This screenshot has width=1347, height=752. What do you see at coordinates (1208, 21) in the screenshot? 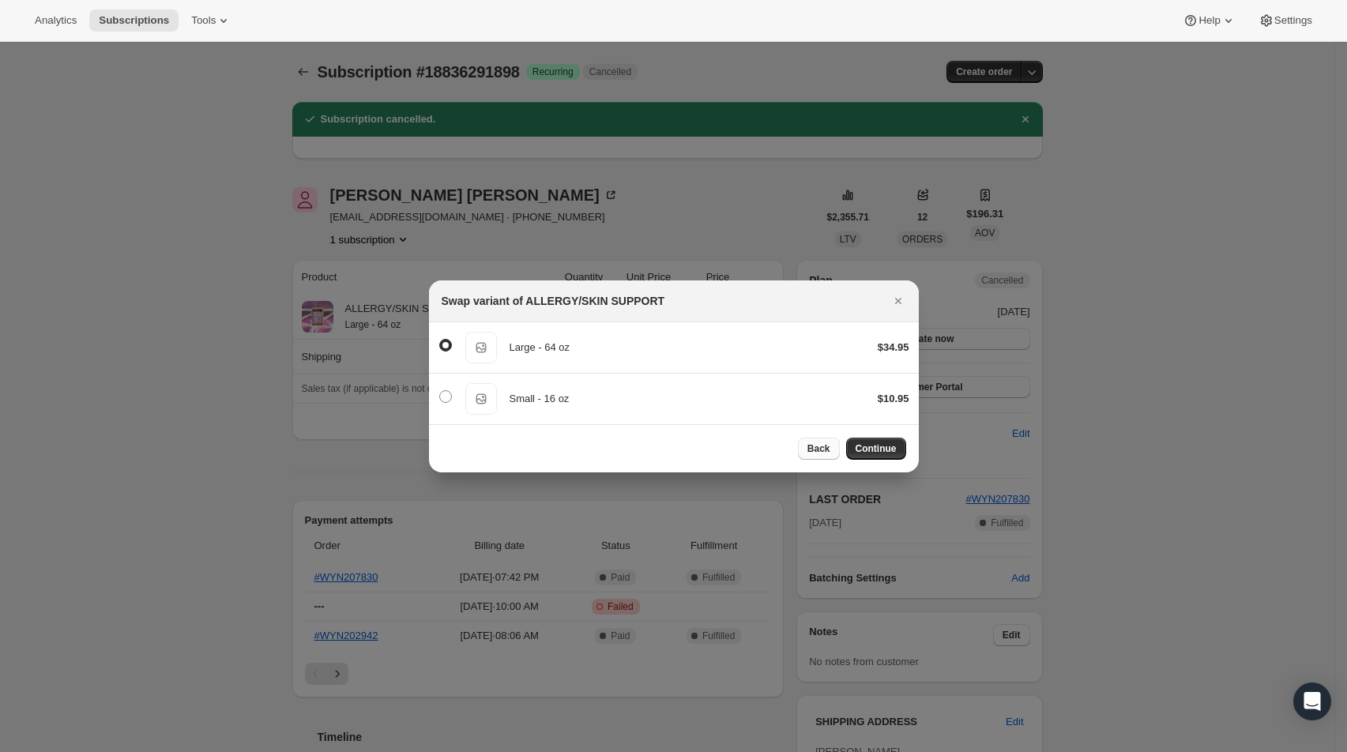
I see `span: Help` at bounding box center [1208, 21].